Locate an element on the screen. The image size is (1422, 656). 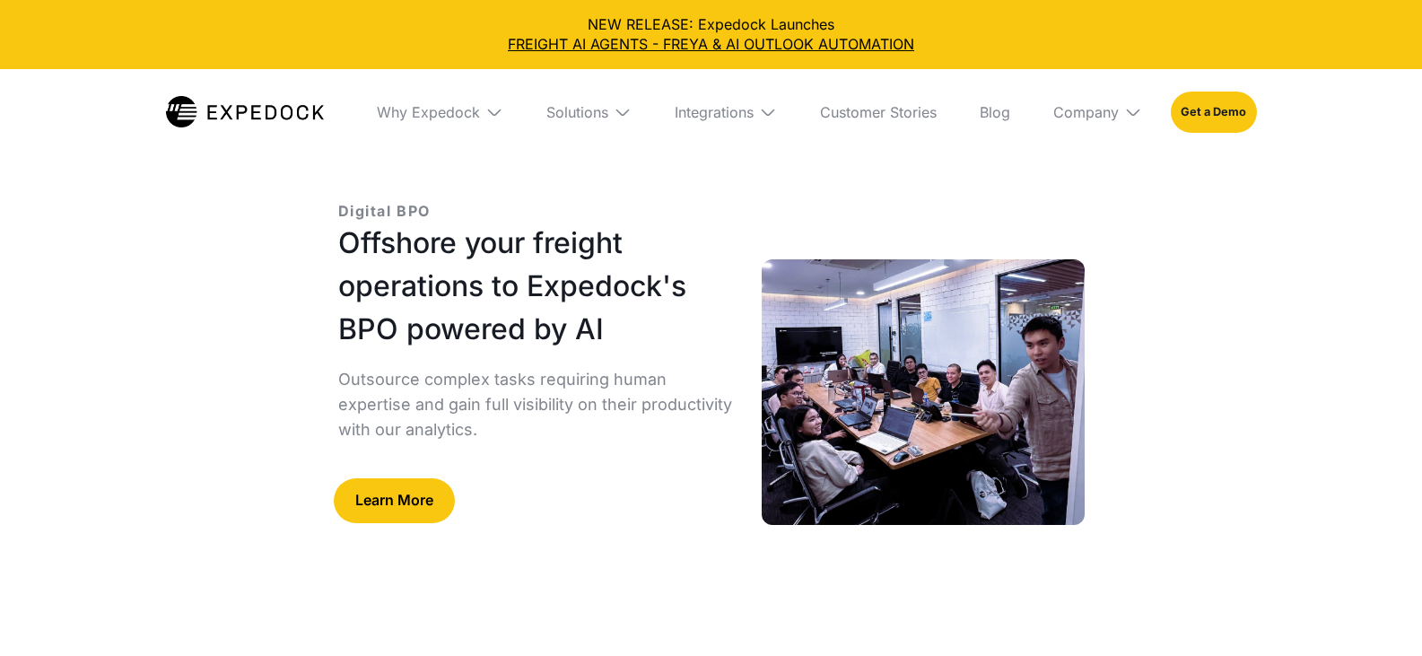
p: Outsource complex tasks requiring human expertise and gain full visibility on their productivity ... is located at coordinates (536, 405).